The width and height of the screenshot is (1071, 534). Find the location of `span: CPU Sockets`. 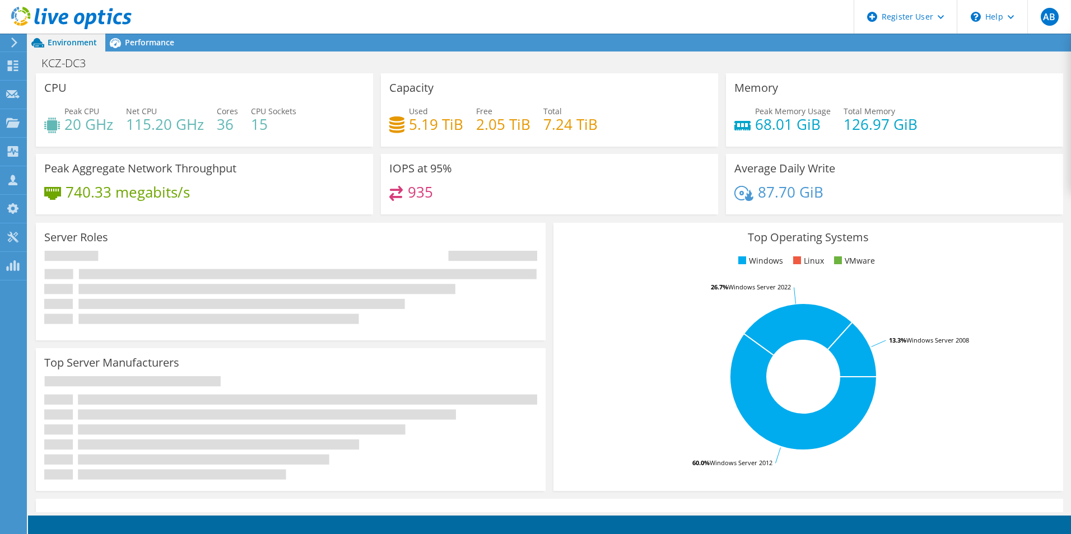

span: CPU Sockets is located at coordinates (273, 111).